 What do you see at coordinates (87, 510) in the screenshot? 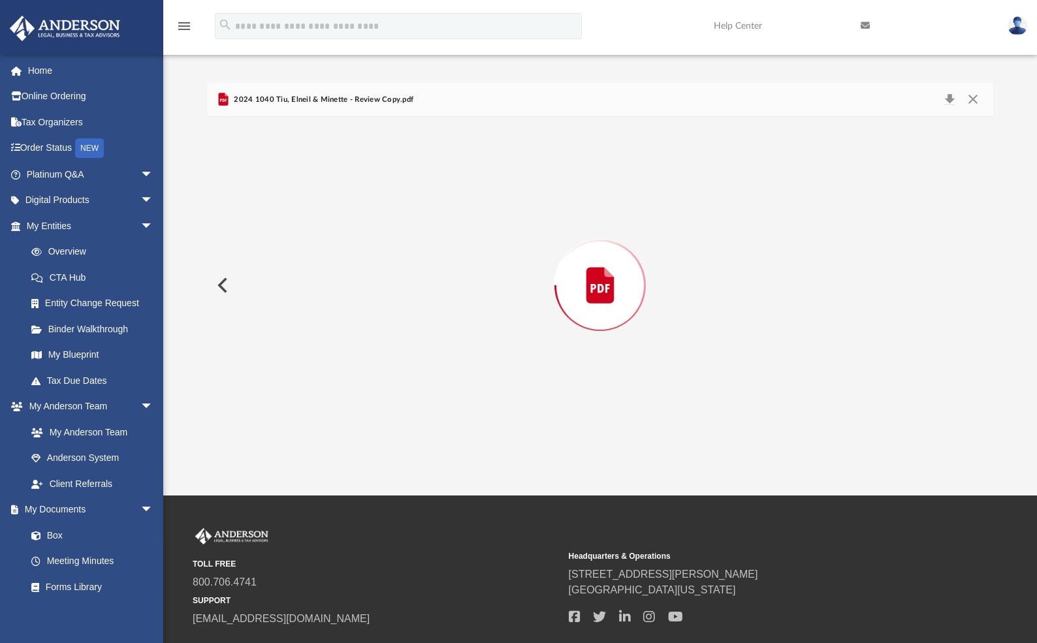
I see `a: My Documentsarrow_drop_down` at bounding box center [87, 510].